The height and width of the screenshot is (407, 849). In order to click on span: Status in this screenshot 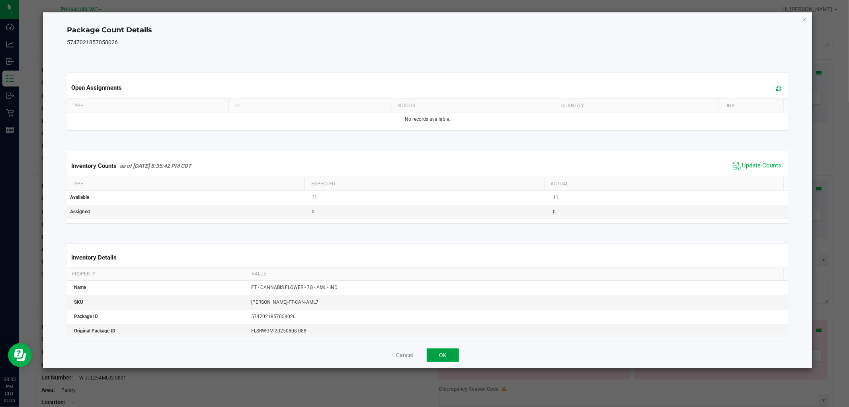, I will do `click(407, 106)`.